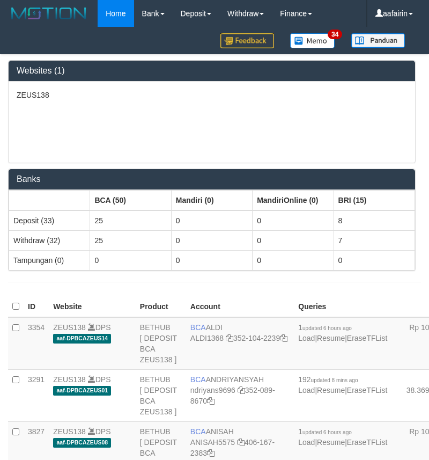 Image resolution: width=429 pixels, height=460 pixels. What do you see at coordinates (213, 390) in the screenshot?
I see `a: ndriyans9696` at bounding box center [213, 390].